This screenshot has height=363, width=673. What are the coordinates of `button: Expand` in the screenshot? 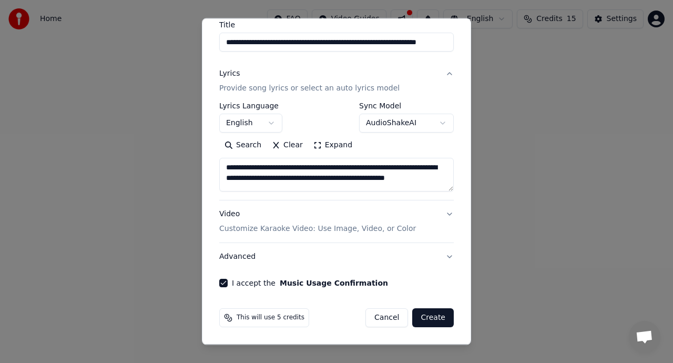 It's located at (333, 145).